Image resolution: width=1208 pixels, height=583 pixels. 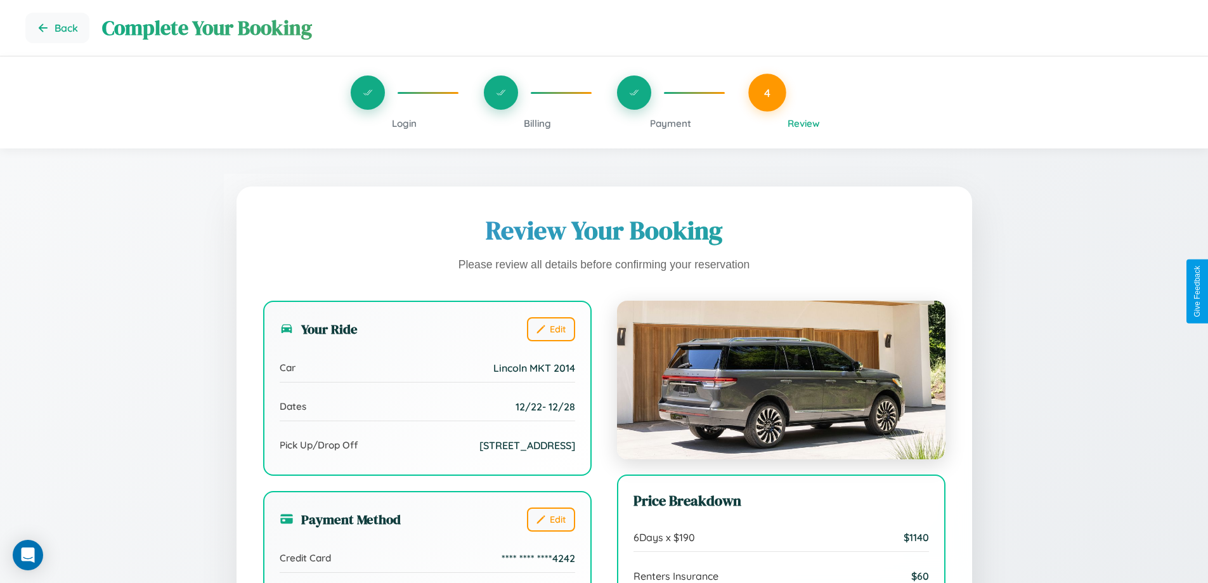 I want to click on span: Dates, so click(x=293, y=406).